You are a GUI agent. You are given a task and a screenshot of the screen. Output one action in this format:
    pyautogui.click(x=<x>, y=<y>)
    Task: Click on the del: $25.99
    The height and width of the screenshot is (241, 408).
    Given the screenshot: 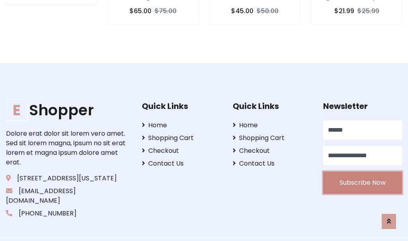 What is the action you would take?
    pyautogui.click(x=368, y=11)
    